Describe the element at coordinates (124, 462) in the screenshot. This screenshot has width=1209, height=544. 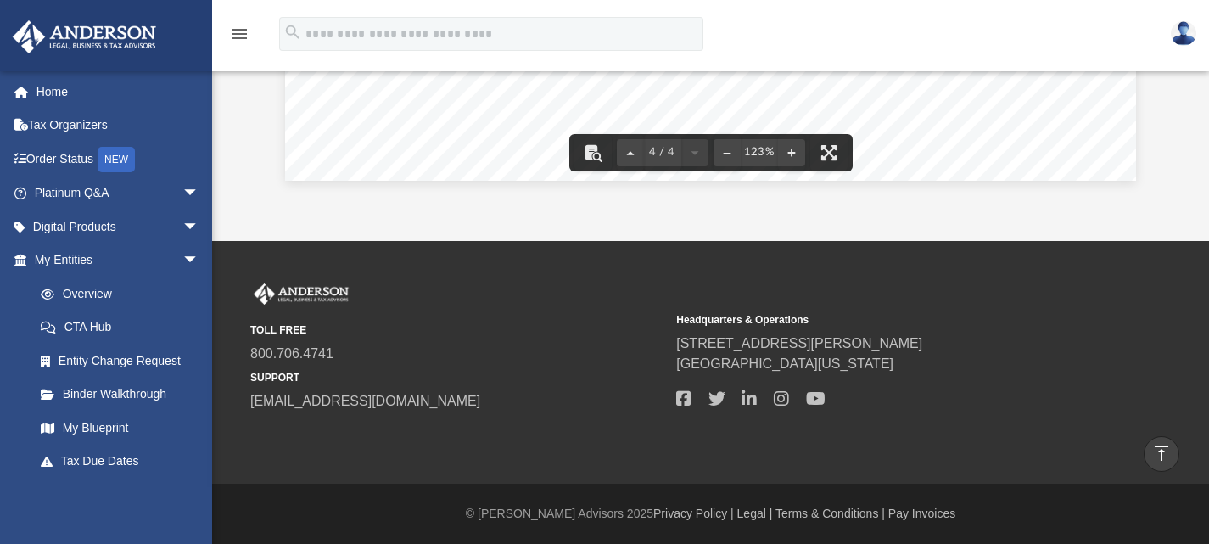
I see `a: Tax Due Dates` at that location.